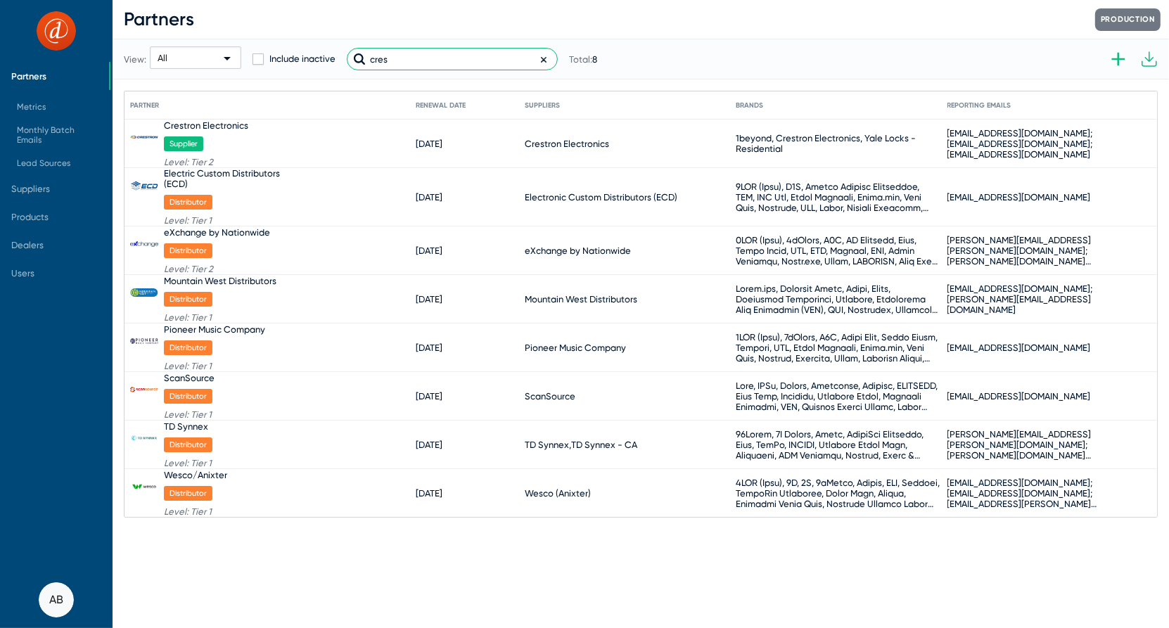 Image resolution: width=1169 pixels, height=628 pixels. I want to click on img: Electric%20Custom%20Distributors%20(ECD)_637928993482237932.png, so click(144, 186).